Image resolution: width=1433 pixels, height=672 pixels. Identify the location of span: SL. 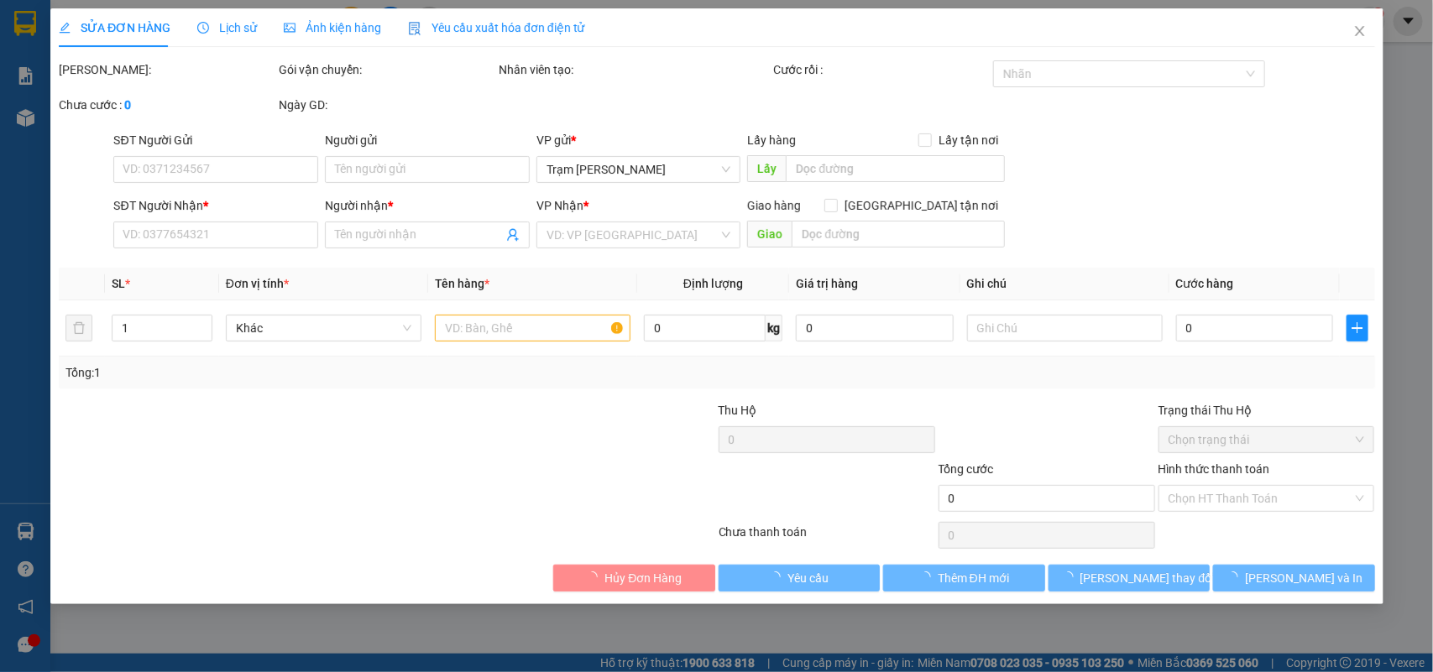
(118, 284).